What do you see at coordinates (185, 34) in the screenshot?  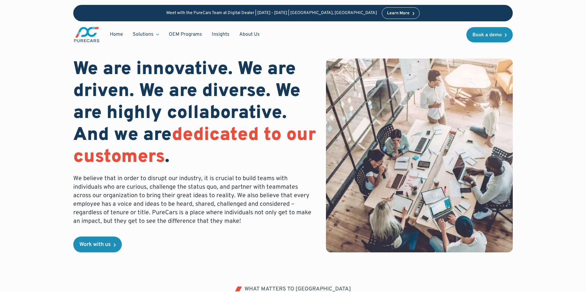 I see `a: OEM Programs` at bounding box center [185, 34].